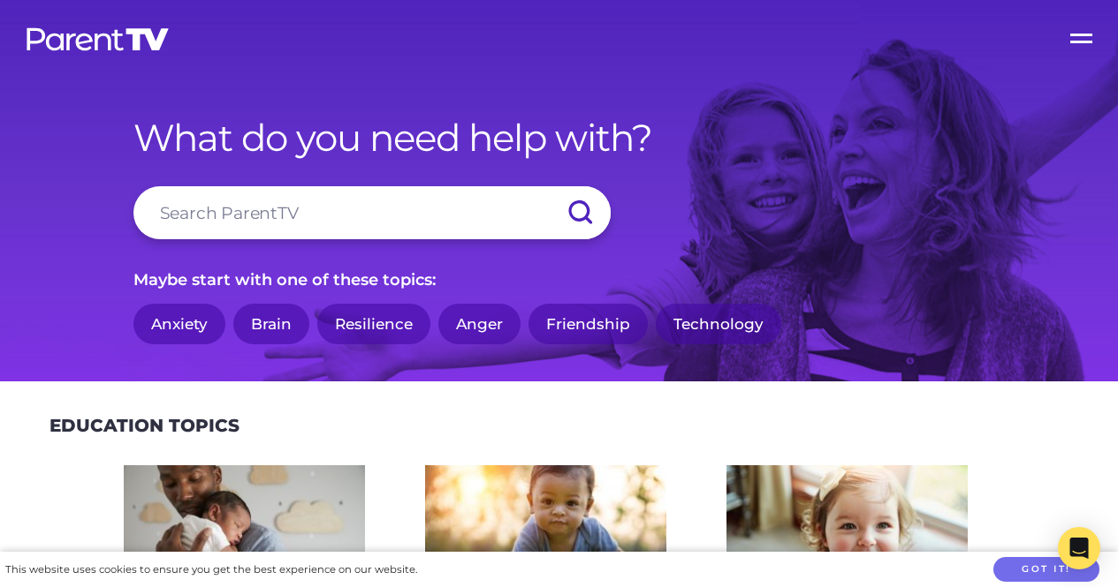  Describe the element at coordinates (211, 570) in the screenshot. I see `div: This website uses cookies to ensure you get the best experience on our website.` at that location.